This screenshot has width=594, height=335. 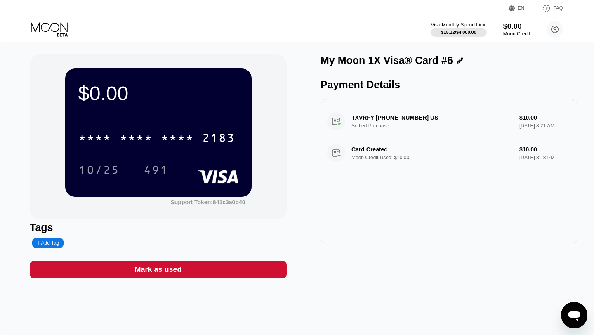 I want to click on div: $0.00Moon Credit, so click(x=516, y=29).